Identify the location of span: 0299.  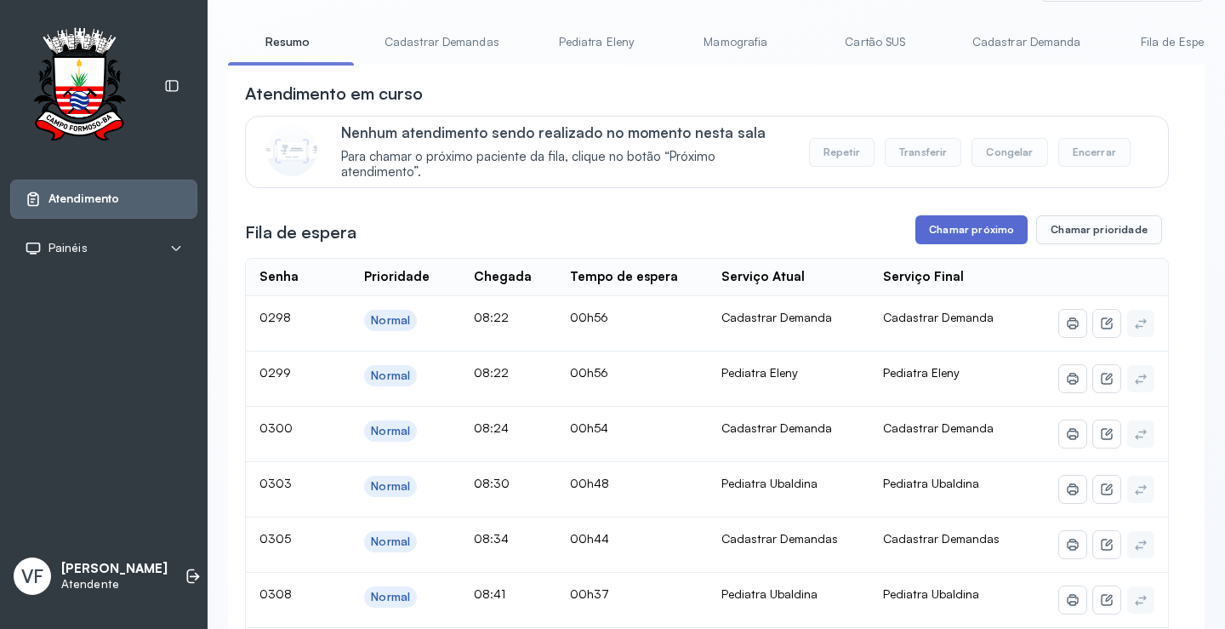
(275, 372).